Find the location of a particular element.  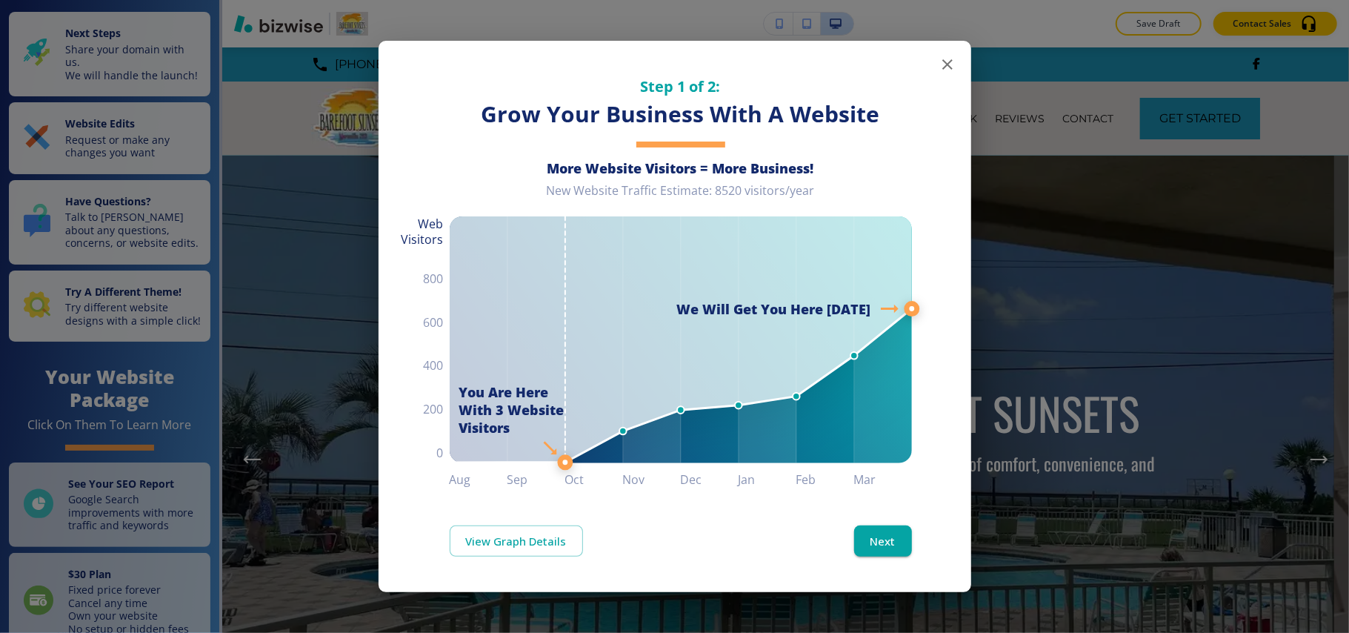

h6: More Website Visitors = More Business! is located at coordinates (681, 168).